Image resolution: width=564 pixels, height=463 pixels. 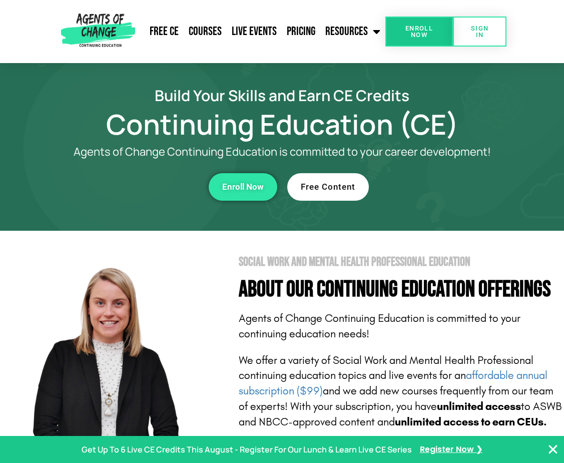 I want to click on span: SIGN IN, so click(x=480, y=32).